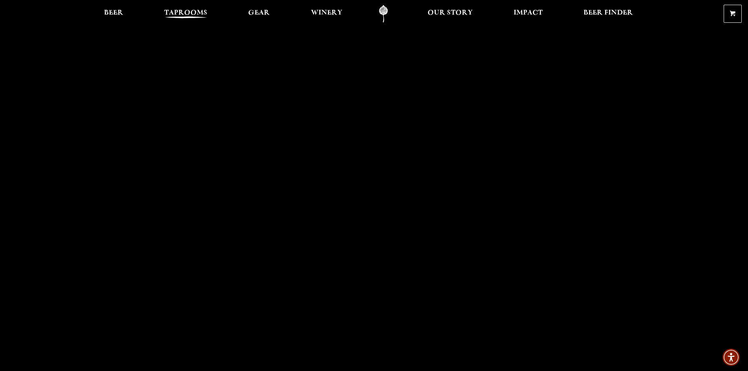 The image size is (748, 371). Describe the element at coordinates (259, 14) in the screenshot. I see `a: Gear` at that location.